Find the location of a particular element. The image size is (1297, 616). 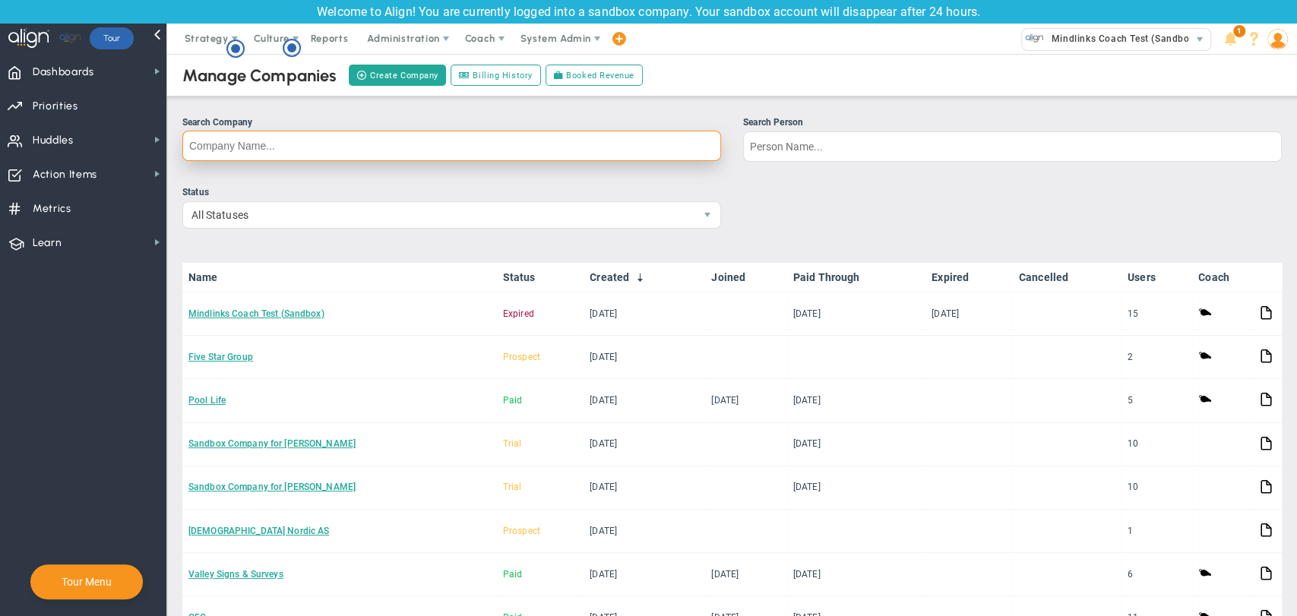

input: Search Company is located at coordinates (451, 146).